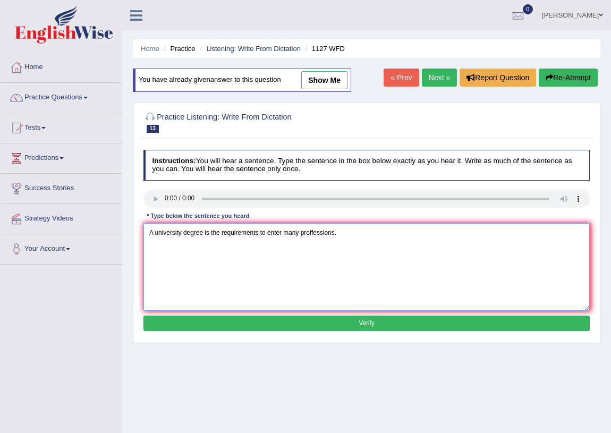 The width and height of the screenshot is (611, 433). Describe the element at coordinates (61, 248) in the screenshot. I see `a: Your Account` at that location.